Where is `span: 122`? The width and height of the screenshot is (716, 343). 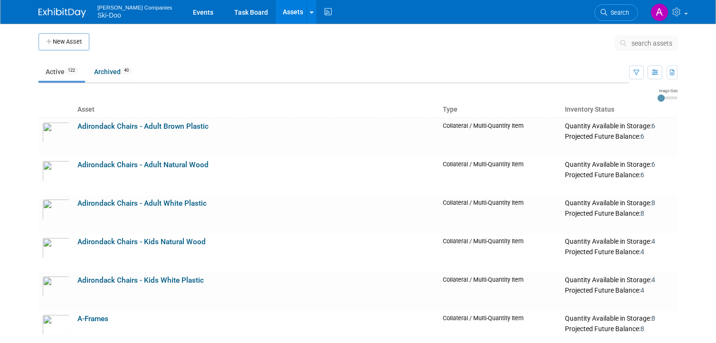 span: 122 is located at coordinates (71, 70).